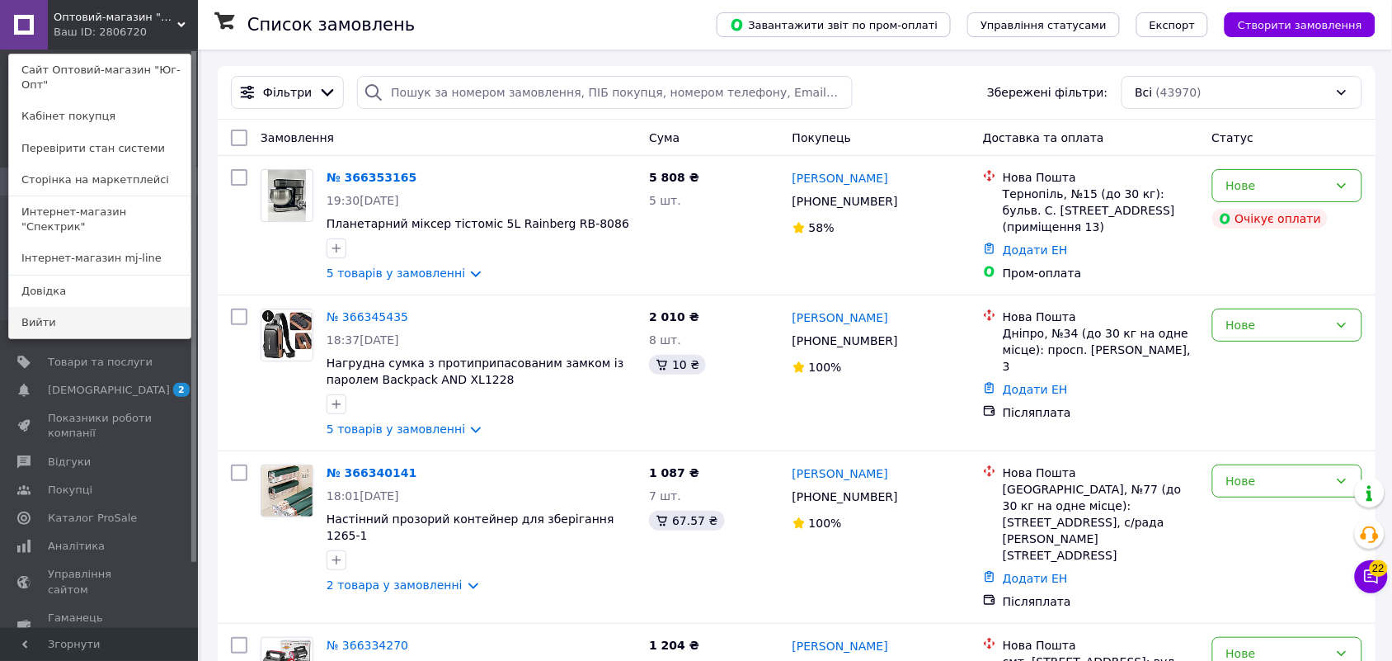 This screenshot has width=1392, height=661. What do you see at coordinates (834, 25) in the screenshot?
I see `span: Завантажити звіт по пром-оплаті` at bounding box center [834, 25].